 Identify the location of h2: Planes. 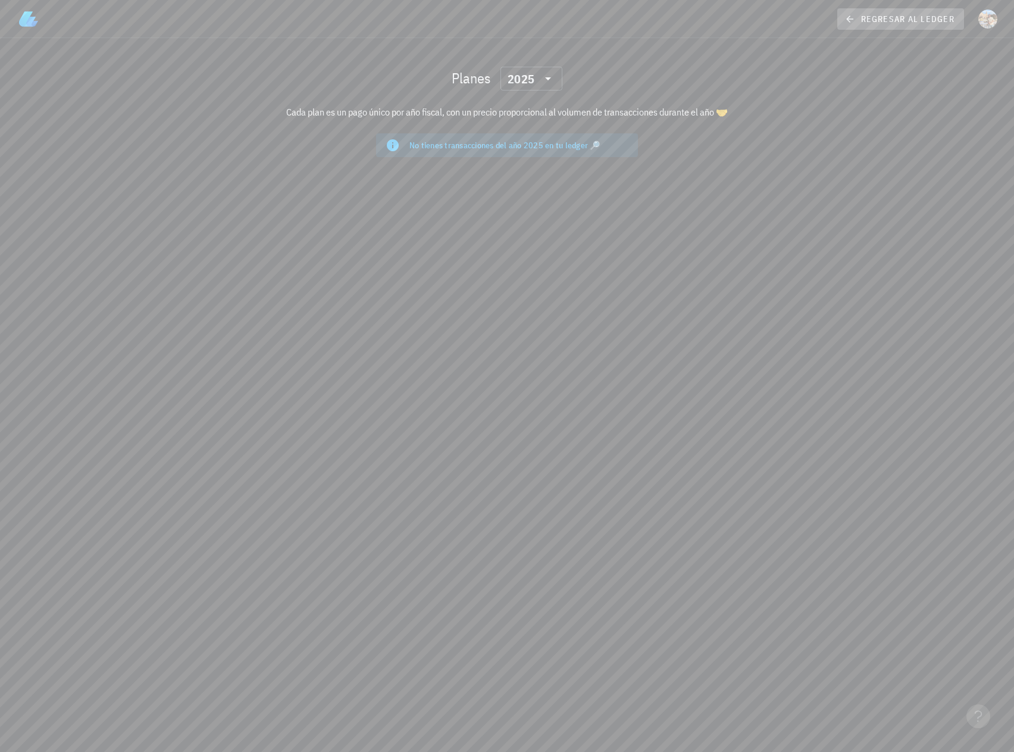
(471, 78).